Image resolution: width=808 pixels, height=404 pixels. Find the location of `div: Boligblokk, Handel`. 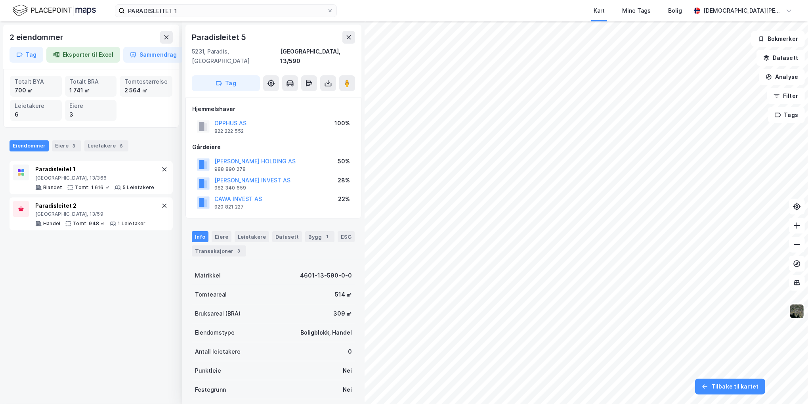

div: Boligblokk, Handel is located at coordinates (326, 333).